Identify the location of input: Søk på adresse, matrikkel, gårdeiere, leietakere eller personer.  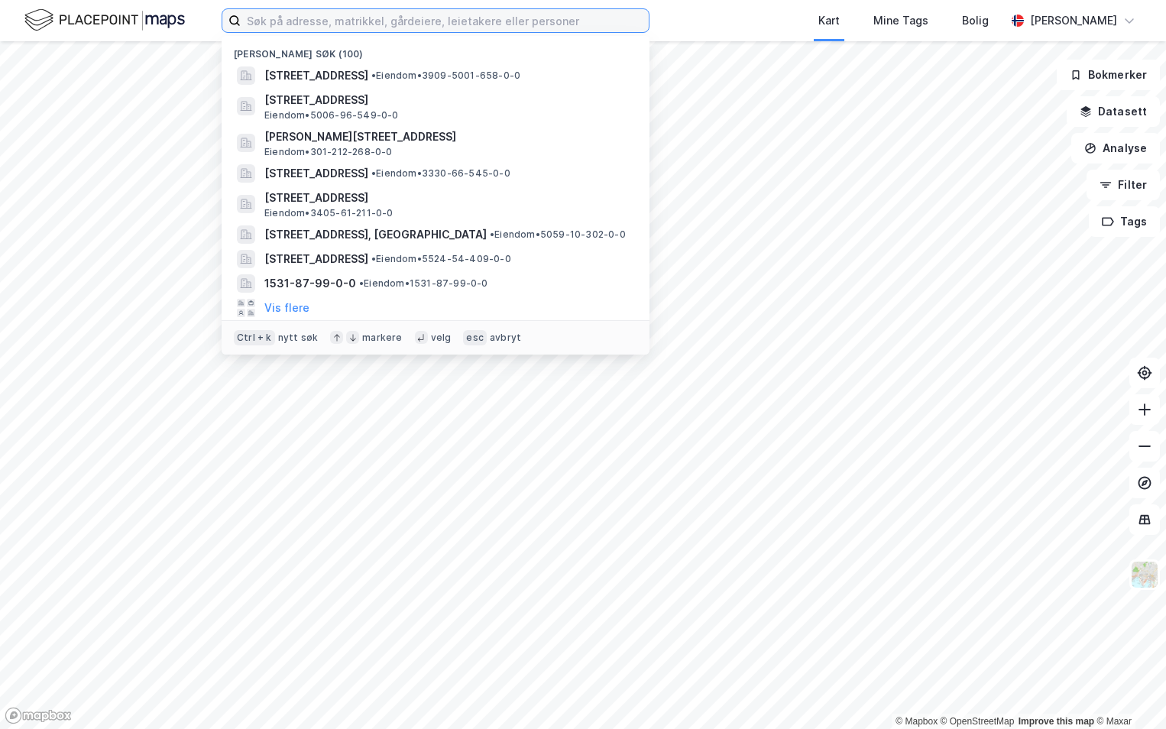
(445, 21).